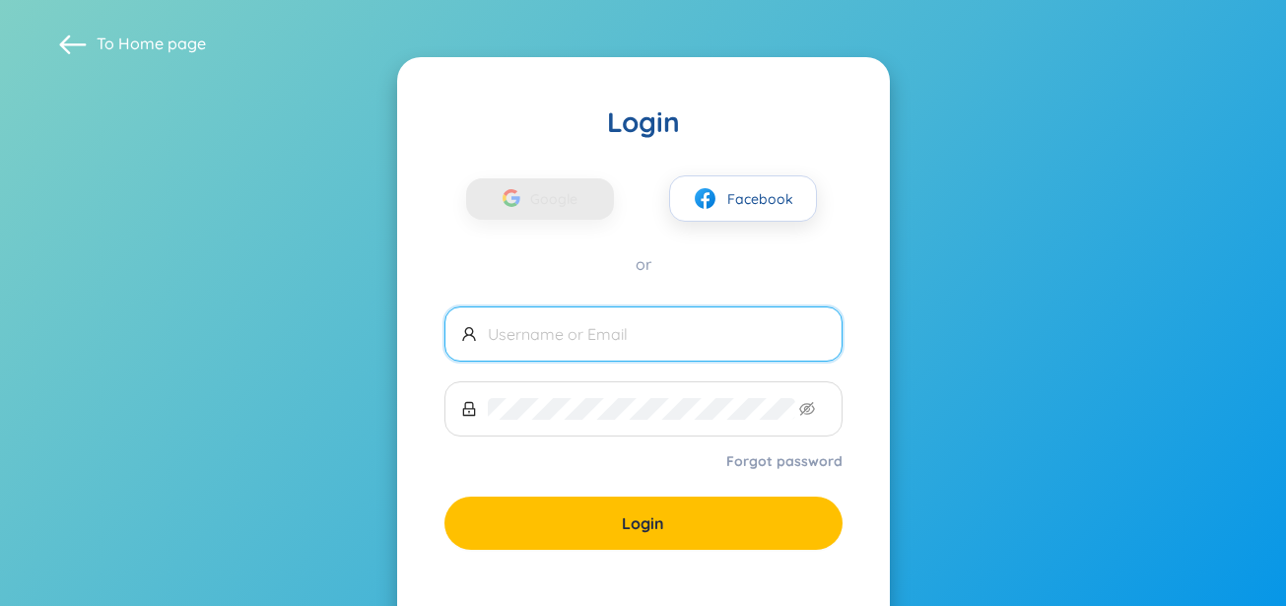 The width and height of the screenshot is (1286, 606). I want to click on span: user, so click(469, 334).